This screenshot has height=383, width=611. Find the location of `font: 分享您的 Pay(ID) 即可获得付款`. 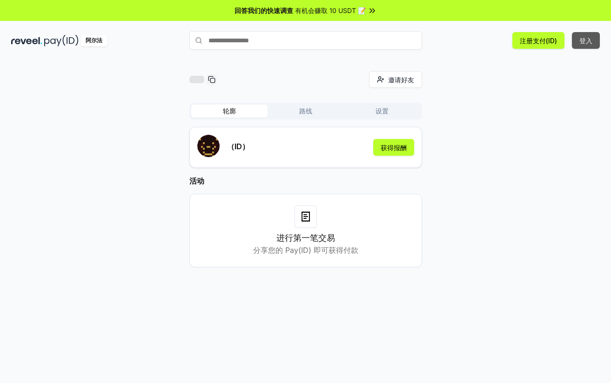

font: 分享您的 Pay(ID) 即可获得付款 is located at coordinates (306, 250).